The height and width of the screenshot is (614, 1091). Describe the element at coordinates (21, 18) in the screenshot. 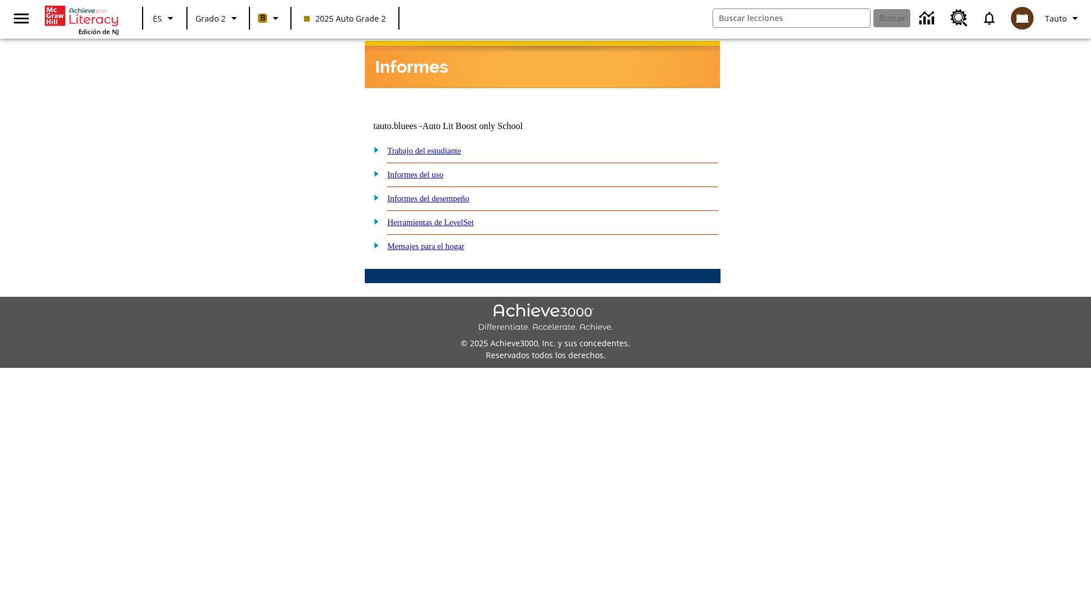

I see `button: Abrir el menú lateral` at that location.